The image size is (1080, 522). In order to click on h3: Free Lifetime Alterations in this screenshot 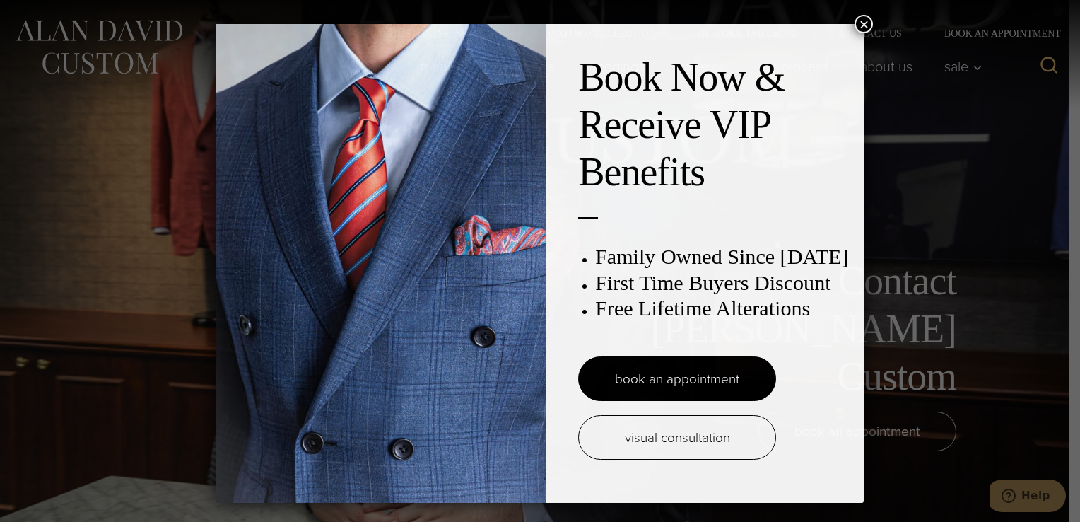, I will do `click(722, 308)`.